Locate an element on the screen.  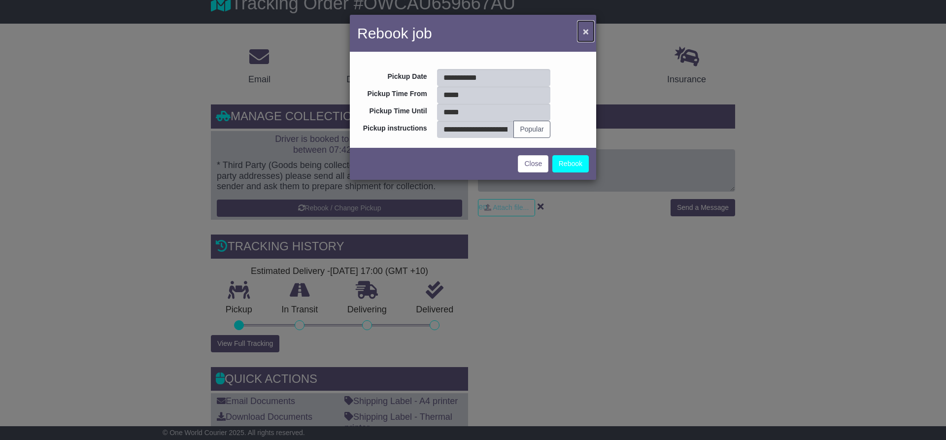
label: Pickup instructions is located at coordinates (391, 127).